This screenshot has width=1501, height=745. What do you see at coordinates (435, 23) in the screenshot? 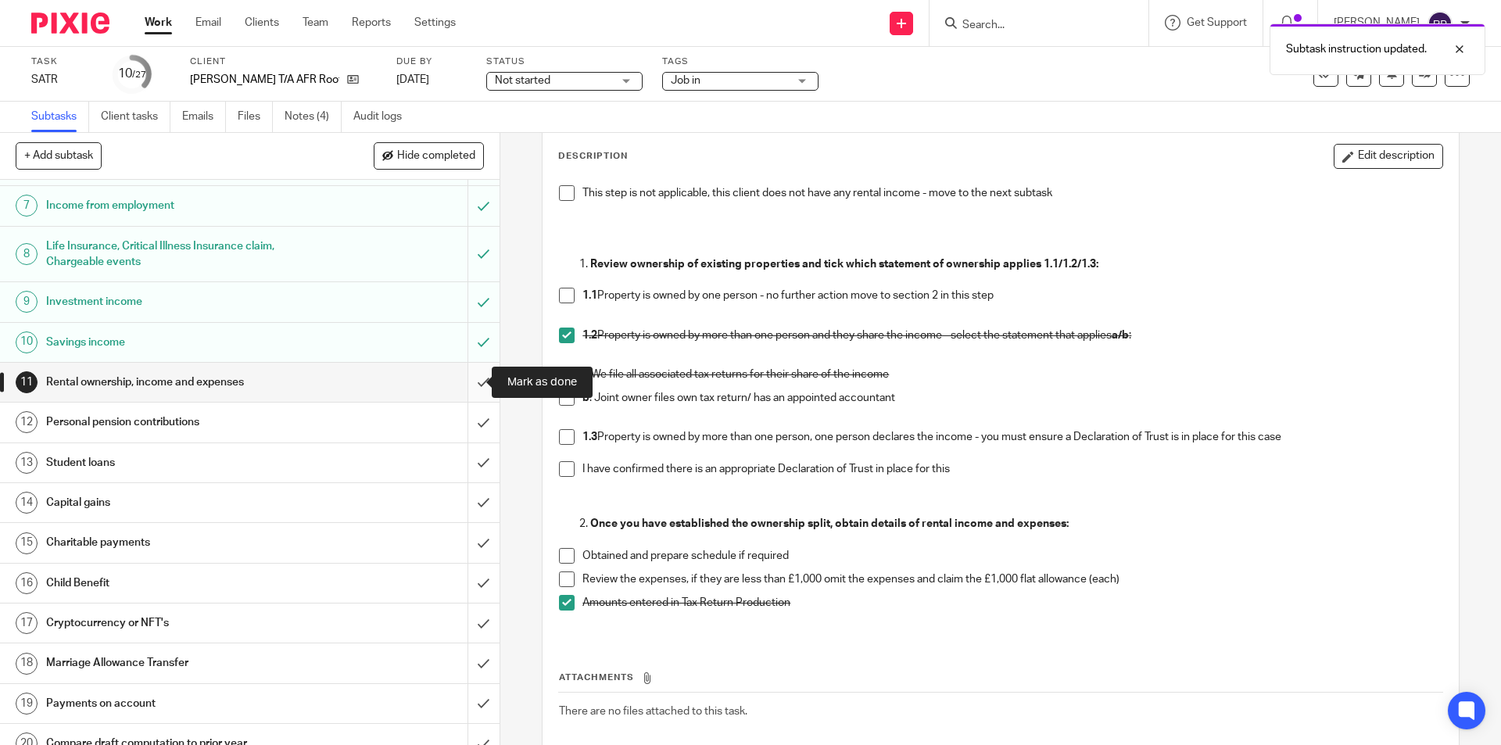
I see `a: Settings` at bounding box center [435, 23].